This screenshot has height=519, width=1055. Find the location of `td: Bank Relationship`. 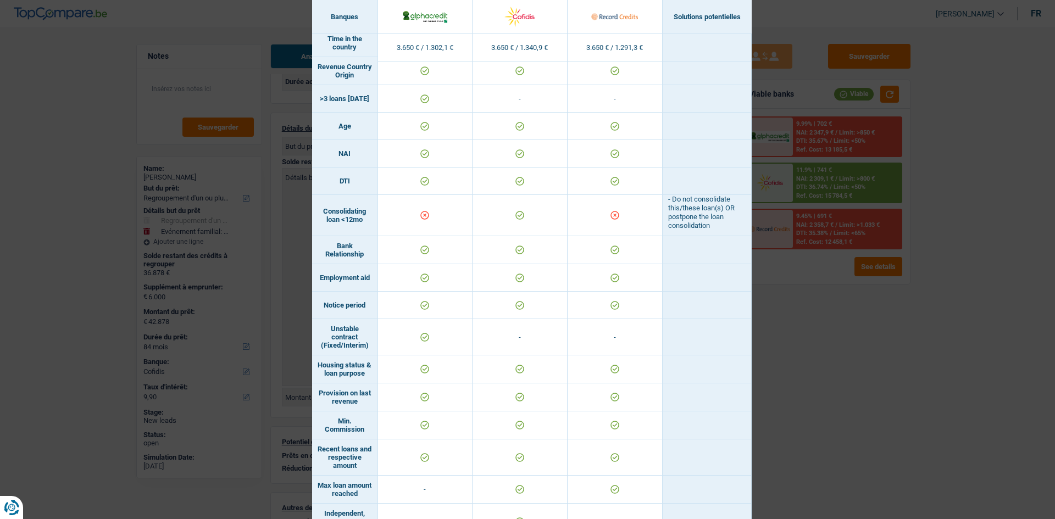

td: Bank Relationship is located at coordinates (345, 250).